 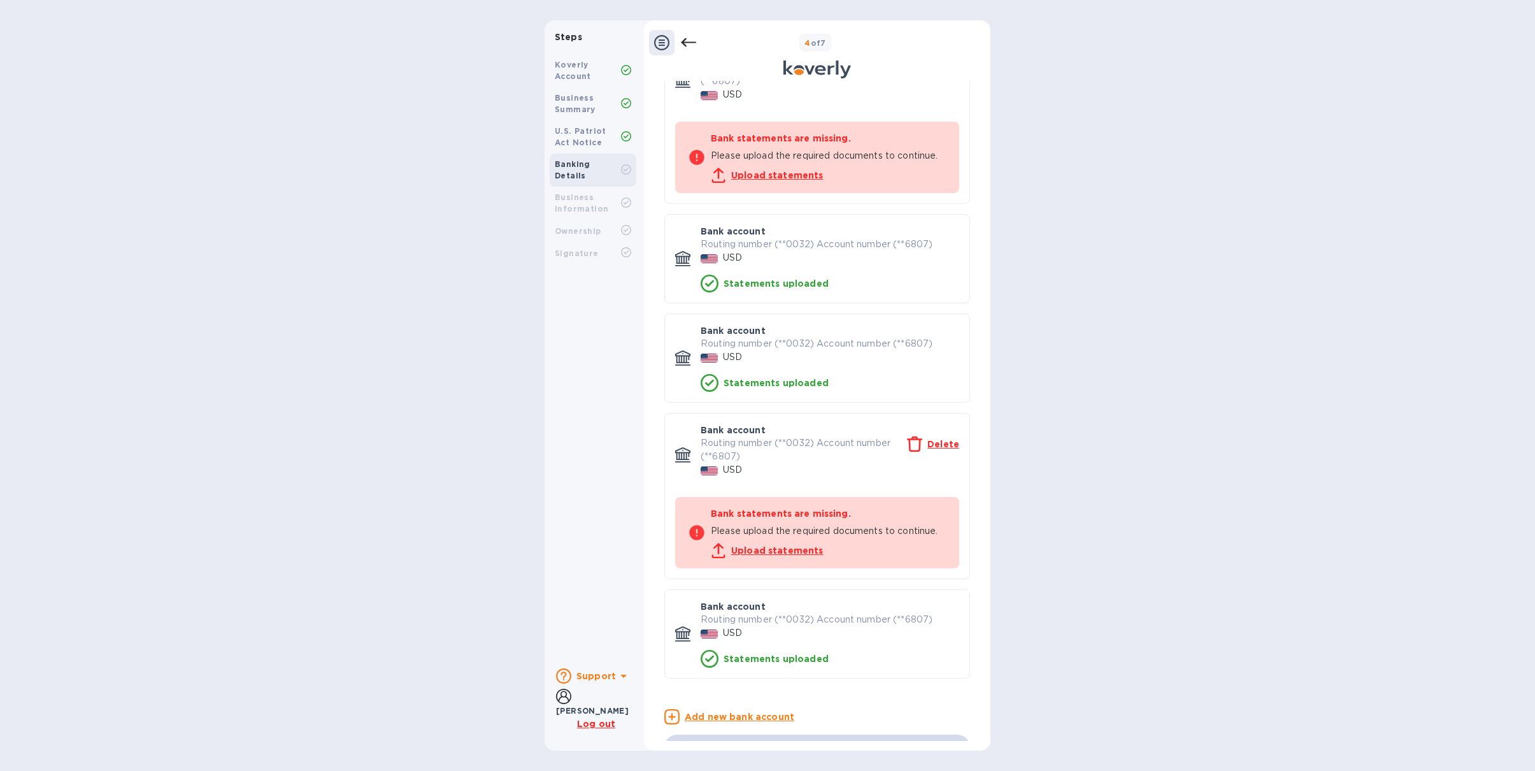 What do you see at coordinates (580, 136) in the screenshot?
I see `b: U.S. Patriot Act Notice` at bounding box center [580, 136].